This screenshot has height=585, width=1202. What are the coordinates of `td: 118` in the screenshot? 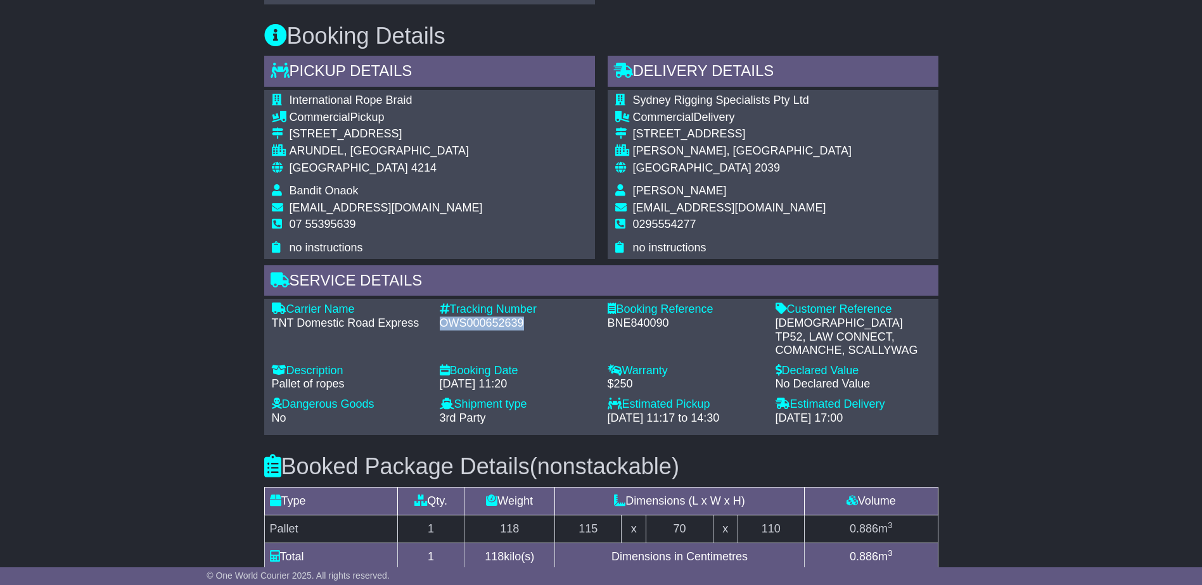 It's located at (509, 529).